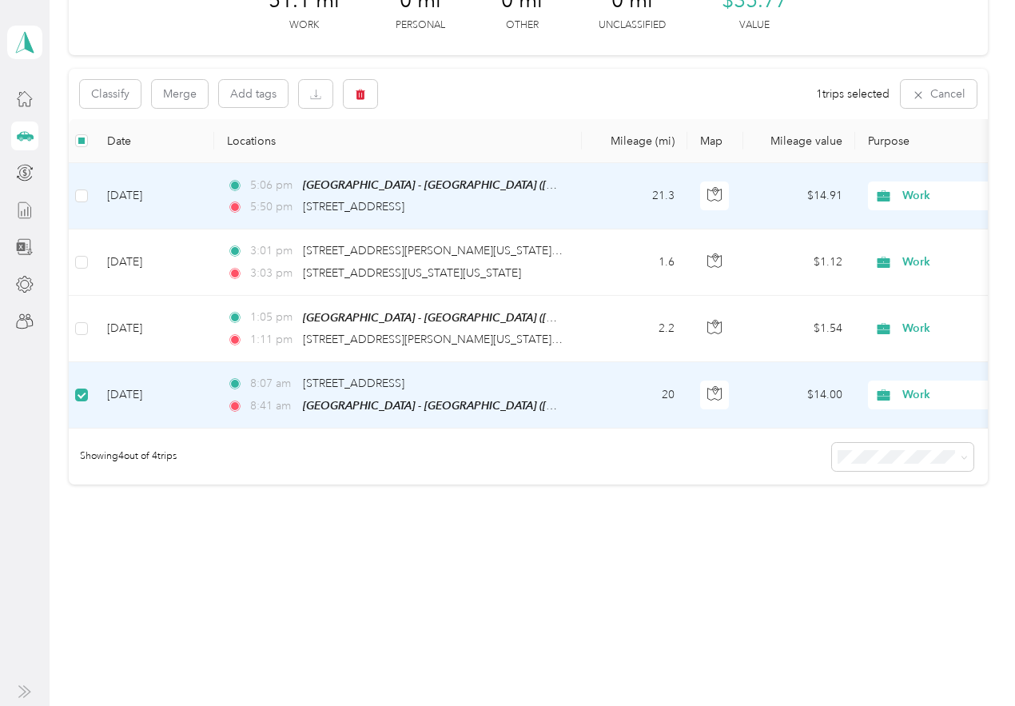  I want to click on button: Cancel, so click(938, 94).